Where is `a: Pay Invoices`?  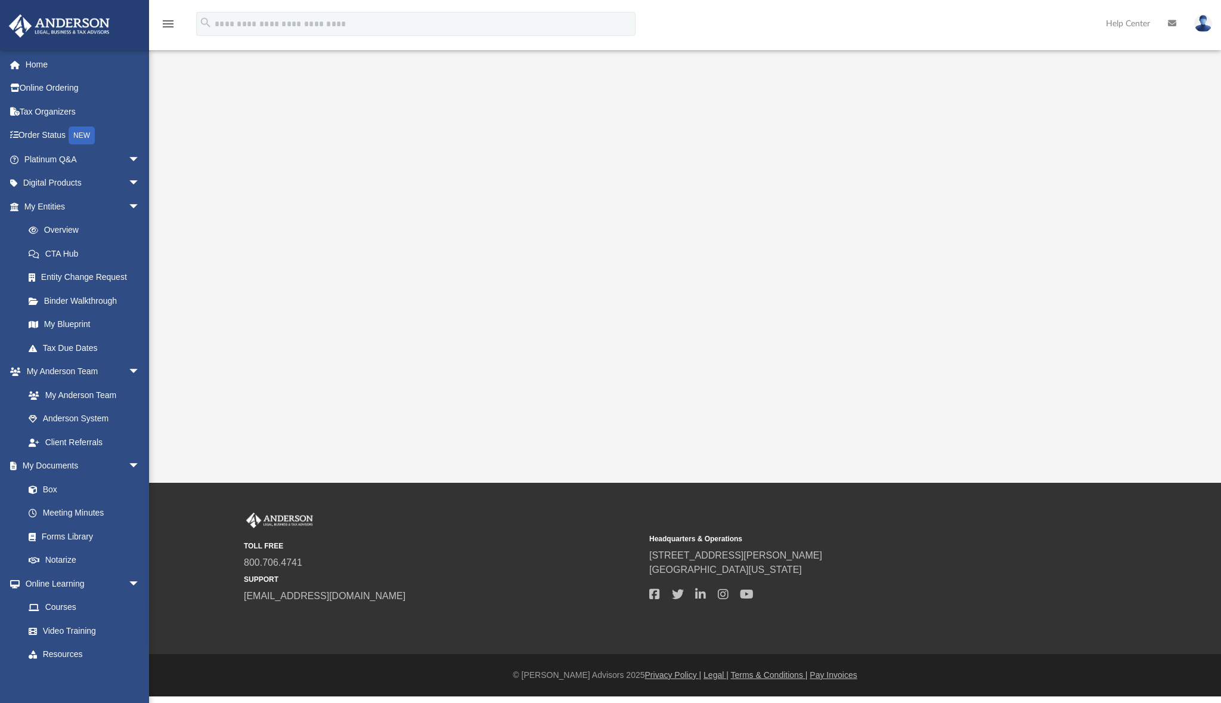
a: Pay Invoices is located at coordinates (833, 675).